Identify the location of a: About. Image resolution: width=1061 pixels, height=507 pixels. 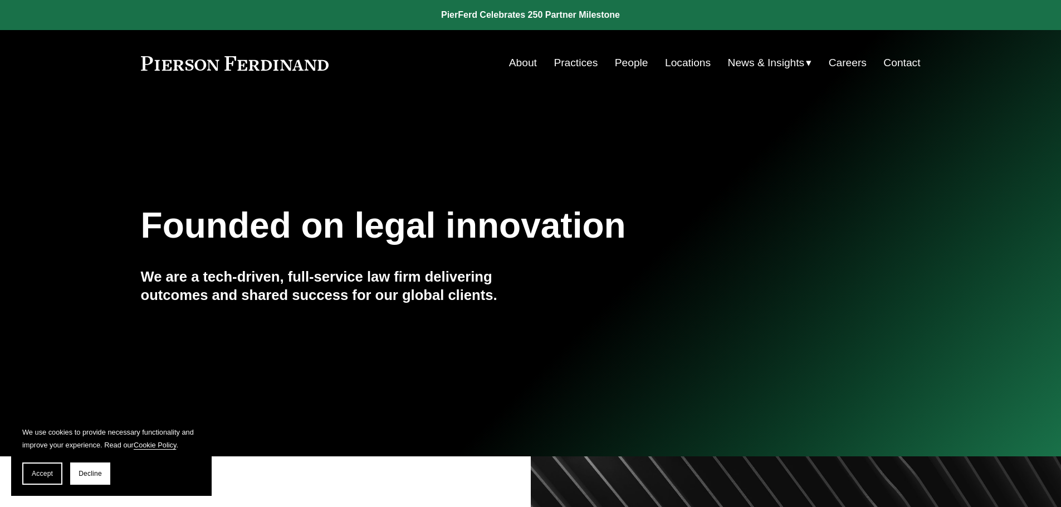
(523, 63).